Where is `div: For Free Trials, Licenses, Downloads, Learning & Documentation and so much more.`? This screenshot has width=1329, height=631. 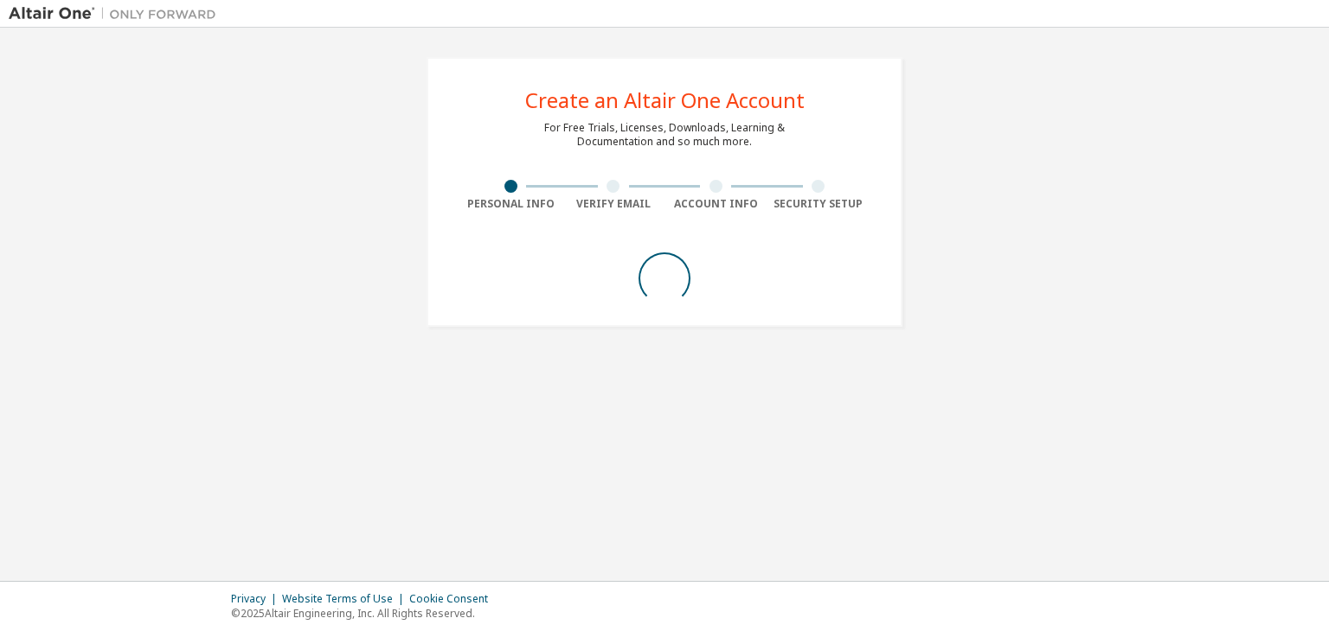 div: For Free Trials, Licenses, Downloads, Learning & Documentation and so much more. is located at coordinates (664, 135).